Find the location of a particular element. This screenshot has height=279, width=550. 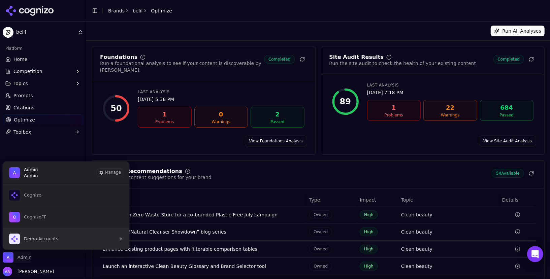

div: List of all organization memberships is located at coordinates (66, 217).